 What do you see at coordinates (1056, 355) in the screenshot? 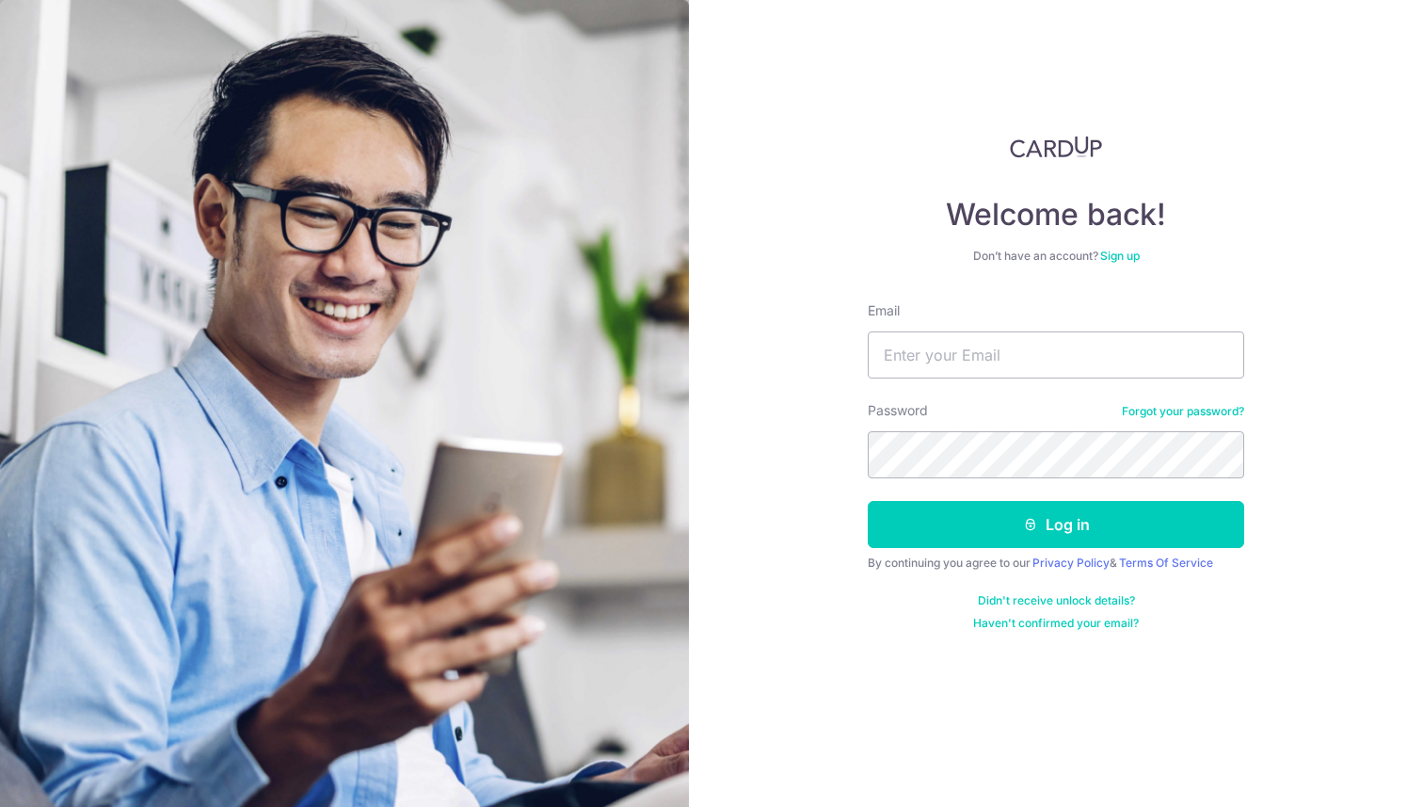
I see `input: Enter your Email` at bounding box center [1056, 355].